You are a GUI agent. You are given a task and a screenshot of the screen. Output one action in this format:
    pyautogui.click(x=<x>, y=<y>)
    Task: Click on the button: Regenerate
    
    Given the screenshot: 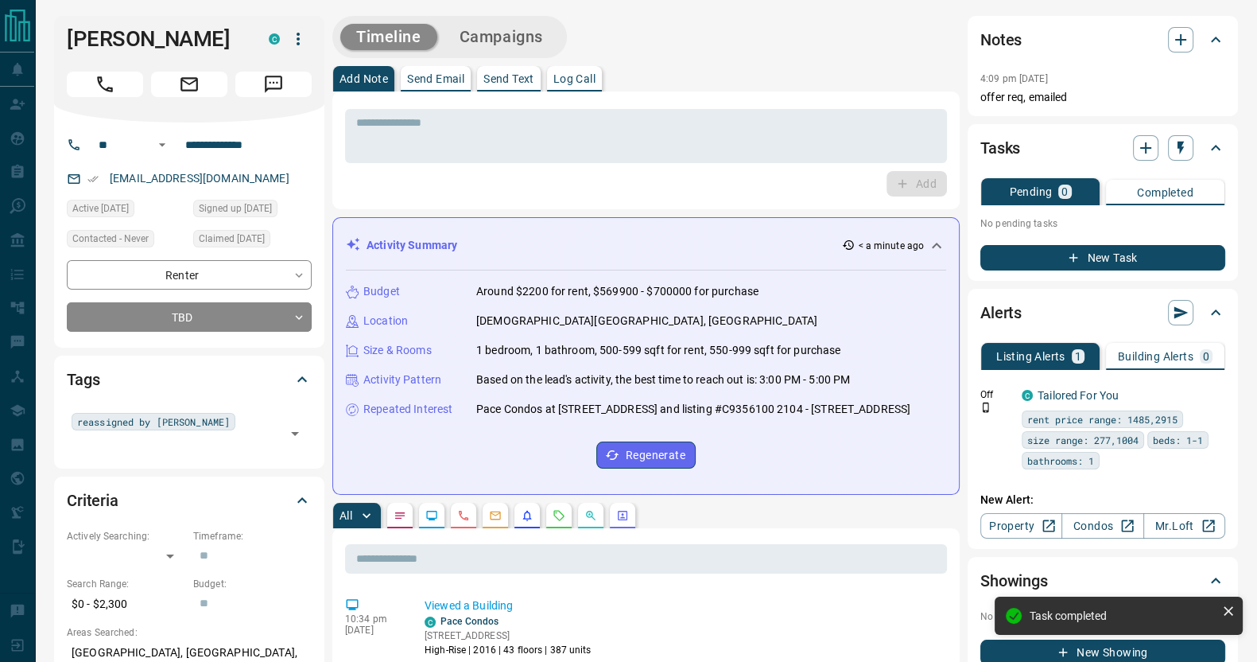 What is the action you would take?
    pyautogui.click(x=646, y=455)
    